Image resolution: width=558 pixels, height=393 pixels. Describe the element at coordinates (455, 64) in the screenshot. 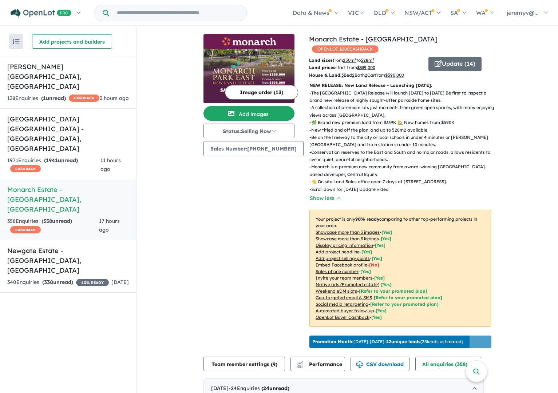

I see `button: Update (14)` at that location.